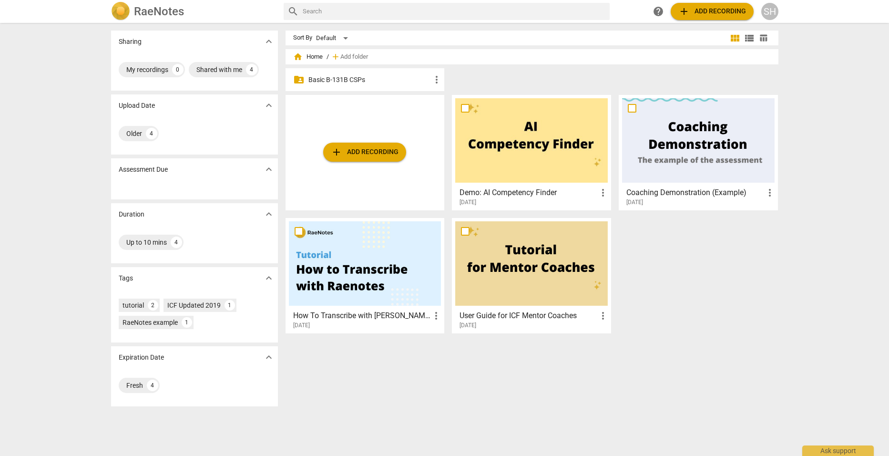  I want to click on h3: How To Transcribe with RaeNotes, so click(362, 316).